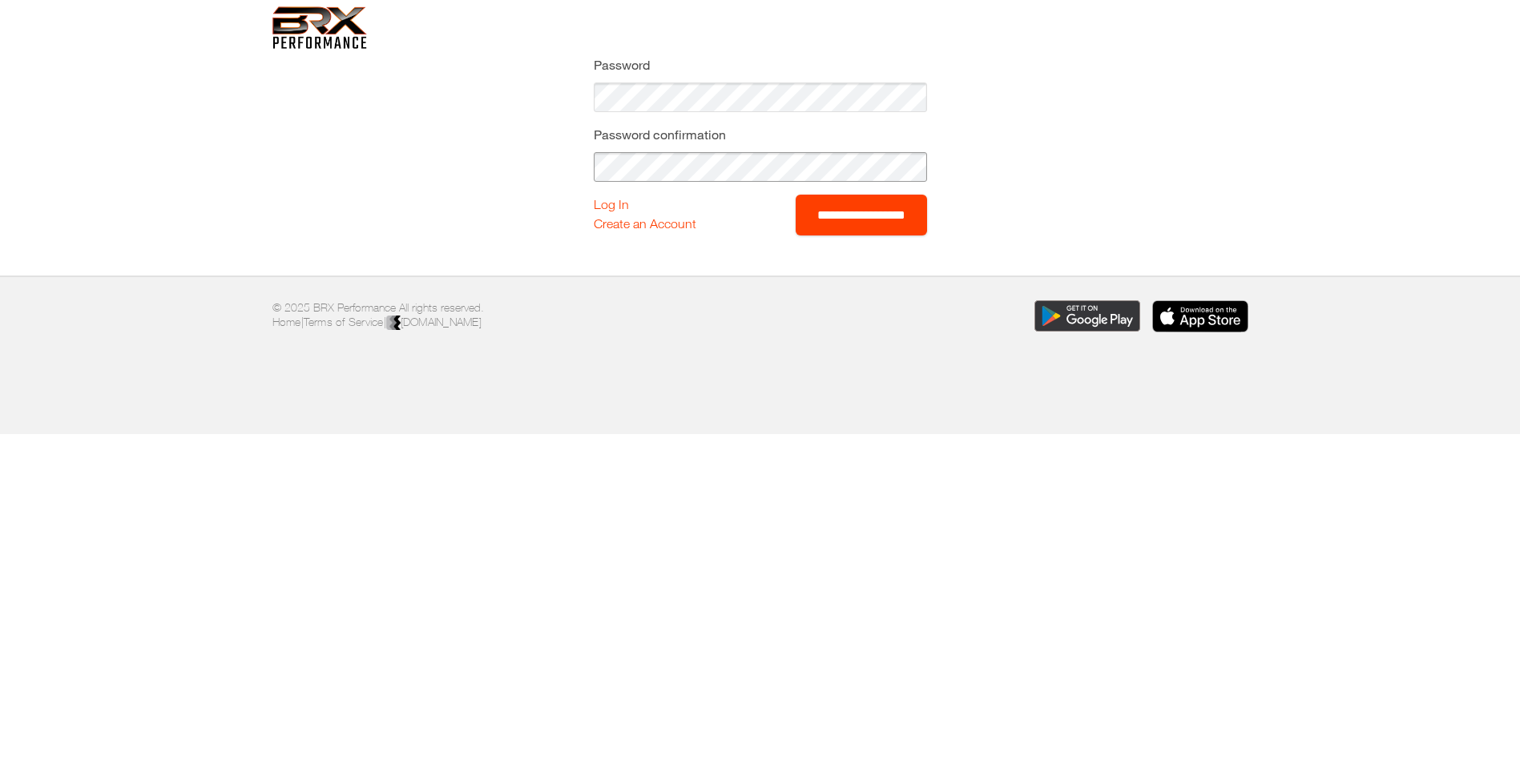  Describe the element at coordinates (1087, 317) in the screenshot. I see `img: Download the BRX Performance app for Google Play` at that location.